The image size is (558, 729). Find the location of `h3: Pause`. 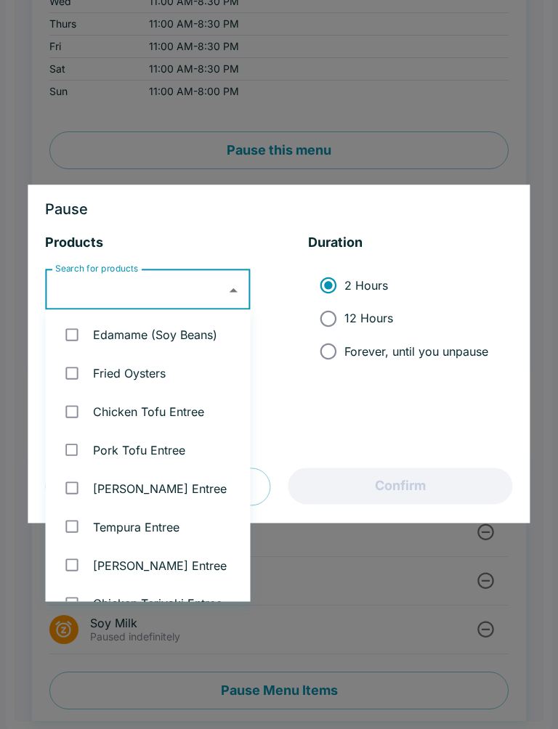

h3: Pause is located at coordinates (278, 210).